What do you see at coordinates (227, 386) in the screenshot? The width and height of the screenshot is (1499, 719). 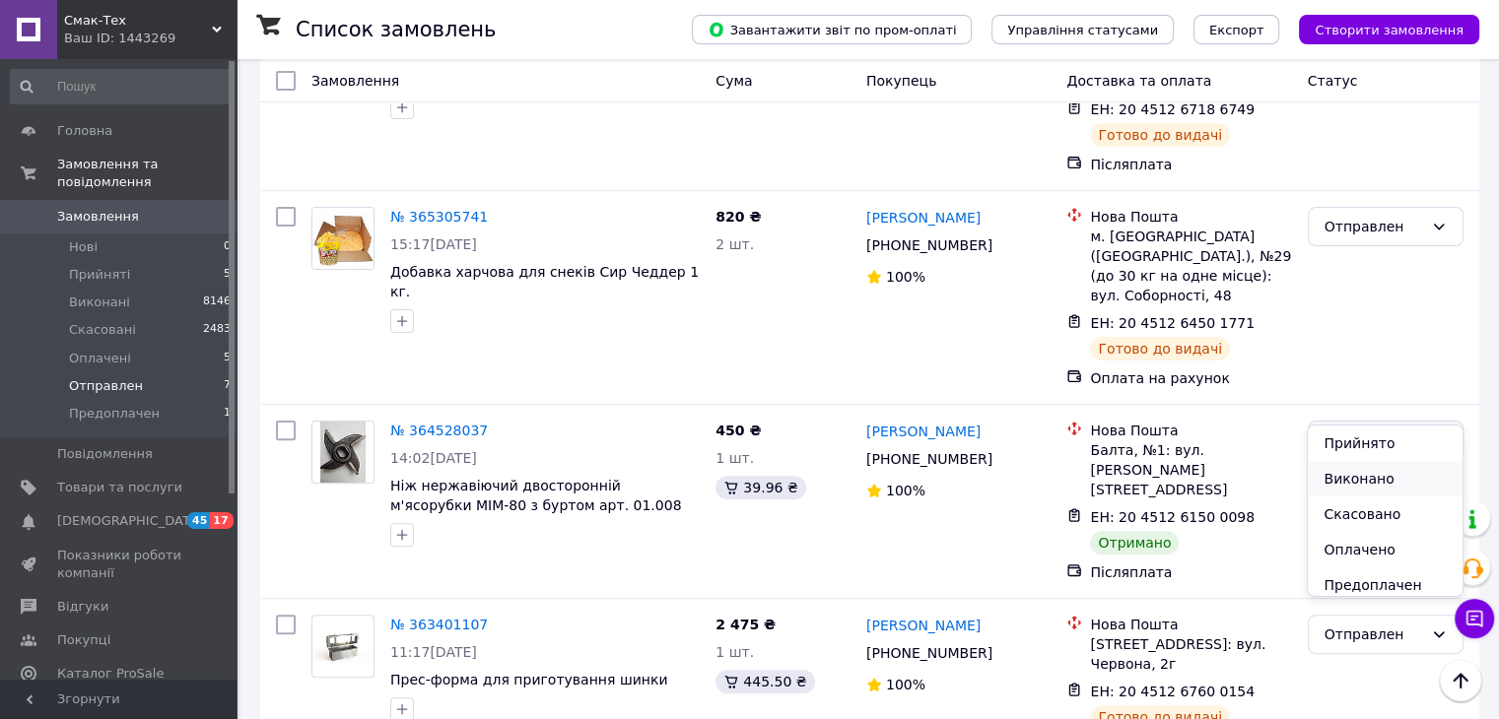 I see `span: 7` at bounding box center [227, 386].